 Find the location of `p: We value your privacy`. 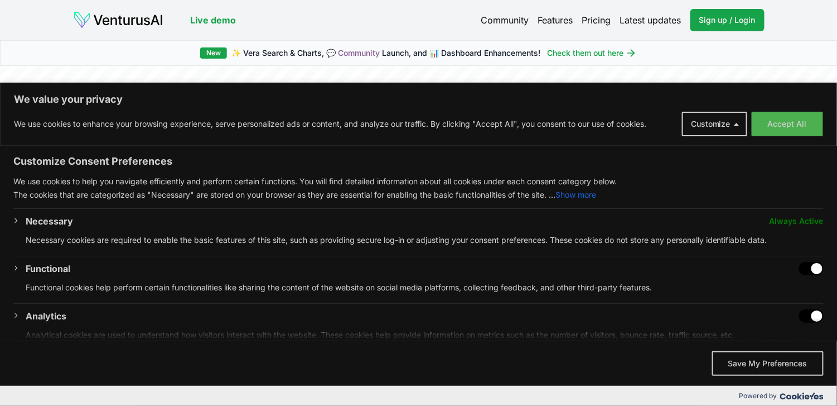

p: We value your privacy is located at coordinates (418, 99).